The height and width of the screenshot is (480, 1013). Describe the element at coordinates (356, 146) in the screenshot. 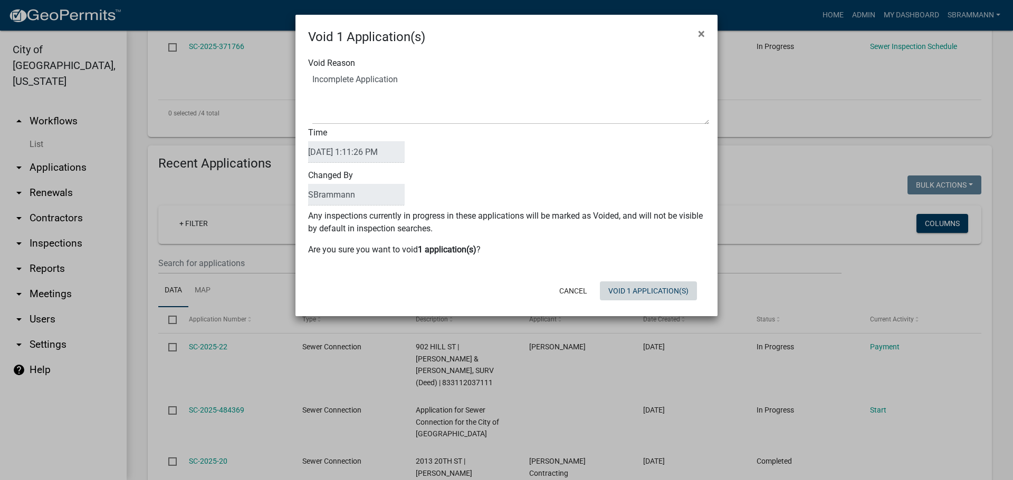

I see `label: Time` at that location.